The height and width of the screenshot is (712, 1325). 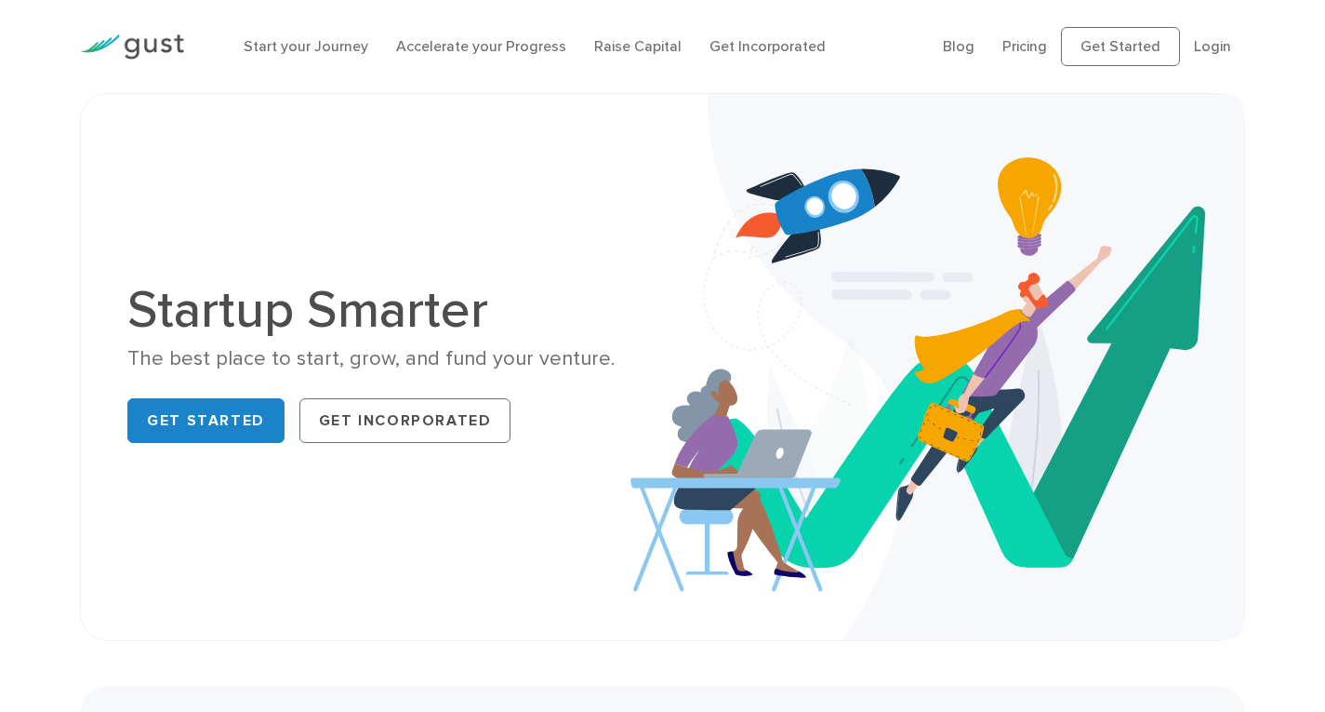 What do you see at coordinates (938, 366) in the screenshot?
I see `img: Startup Smarter Hero` at bounding box center [938, 366].